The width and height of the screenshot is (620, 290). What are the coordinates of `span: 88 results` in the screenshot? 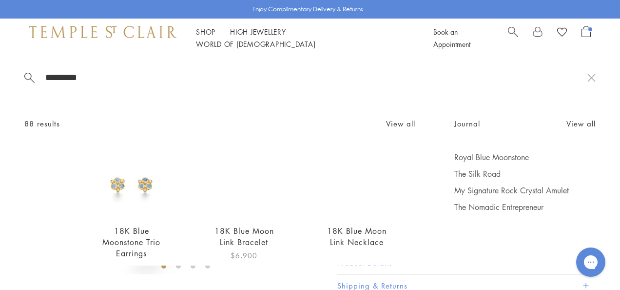 It's located at (42, 123).